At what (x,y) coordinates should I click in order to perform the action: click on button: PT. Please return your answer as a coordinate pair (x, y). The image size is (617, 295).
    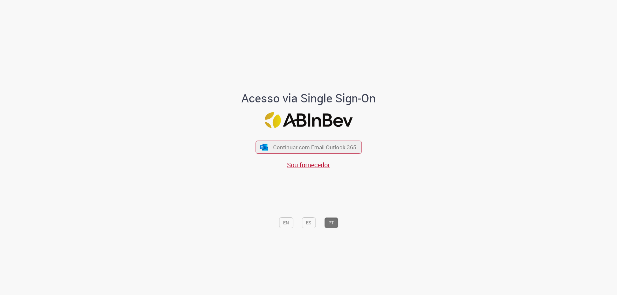
    Looking at the image, I should click on (331, 223).